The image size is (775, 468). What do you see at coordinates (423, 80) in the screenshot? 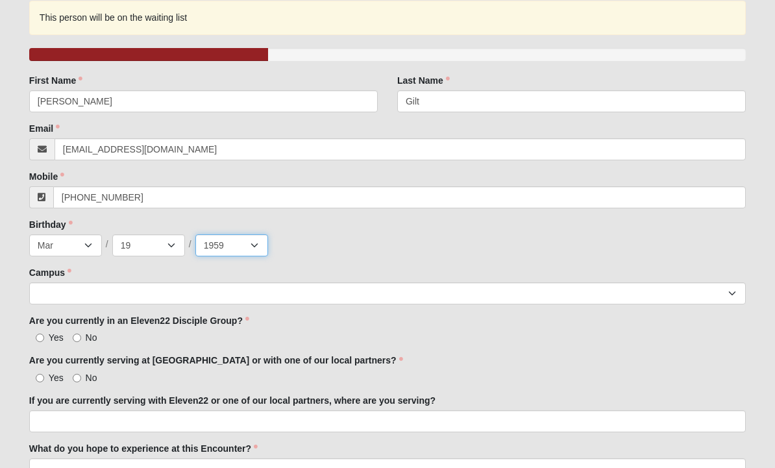
I see `label: Last Name` at bounding box center [423, 80].